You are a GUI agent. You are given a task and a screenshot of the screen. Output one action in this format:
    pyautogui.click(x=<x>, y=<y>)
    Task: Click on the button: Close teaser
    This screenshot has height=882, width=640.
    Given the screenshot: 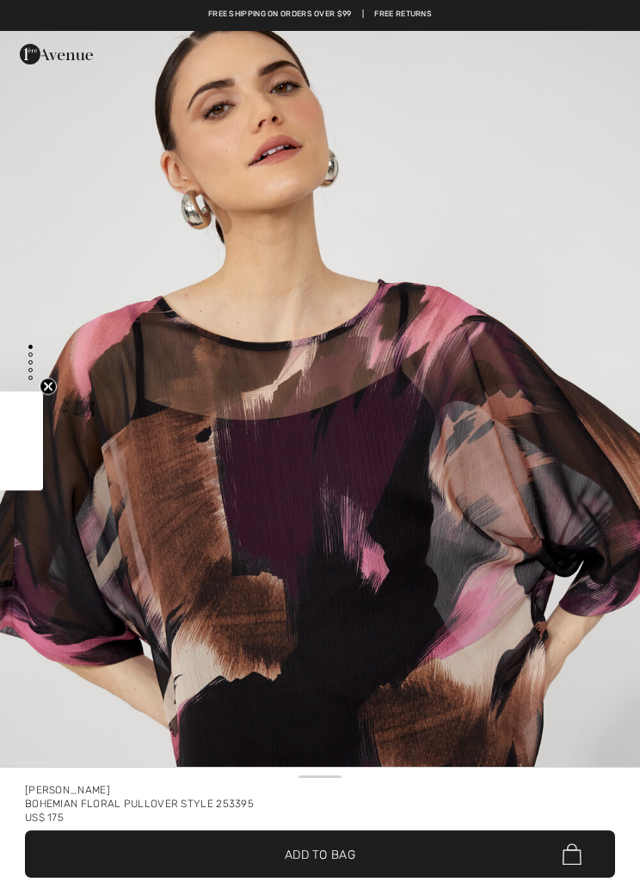 What is the action you would take?
    pyautogui.click(x=48, y=387)
    